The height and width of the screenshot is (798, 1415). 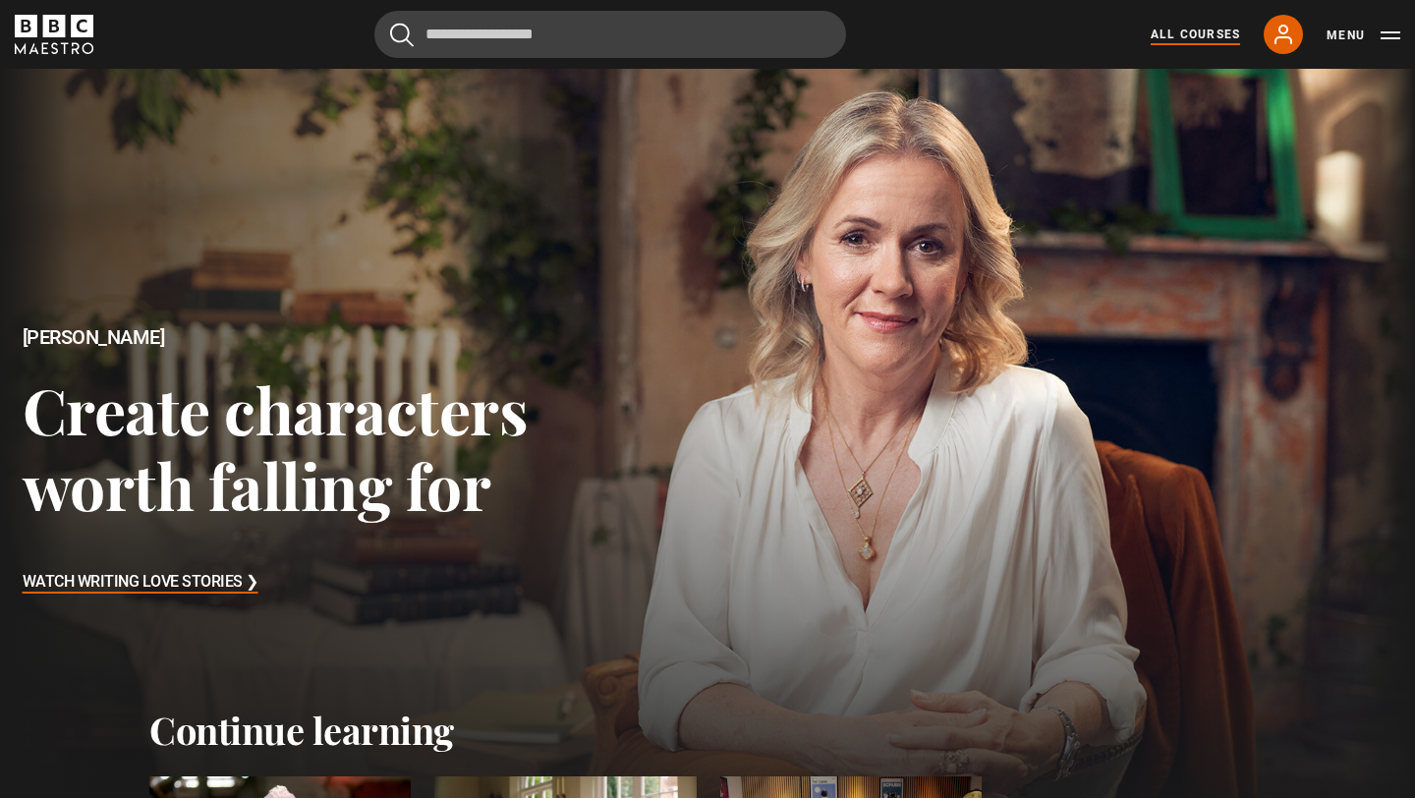 What do you see at coordinates (366, 447) in the screenshot?
I see `h3: Create characters worth falling for` at bounding box center [366, 447].